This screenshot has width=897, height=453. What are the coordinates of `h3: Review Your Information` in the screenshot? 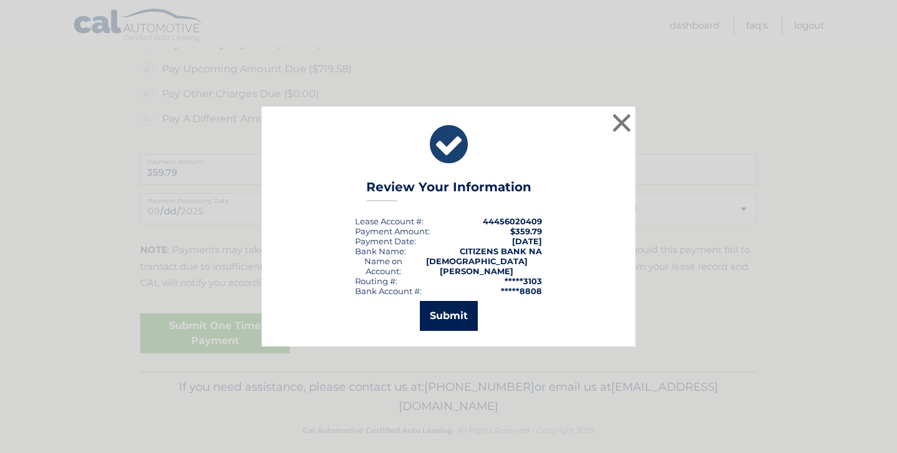 It's located at (448, 190).